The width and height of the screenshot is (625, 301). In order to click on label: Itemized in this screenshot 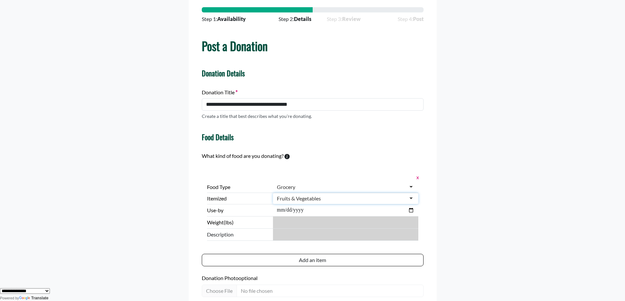, I will do `click(238, 199)`.